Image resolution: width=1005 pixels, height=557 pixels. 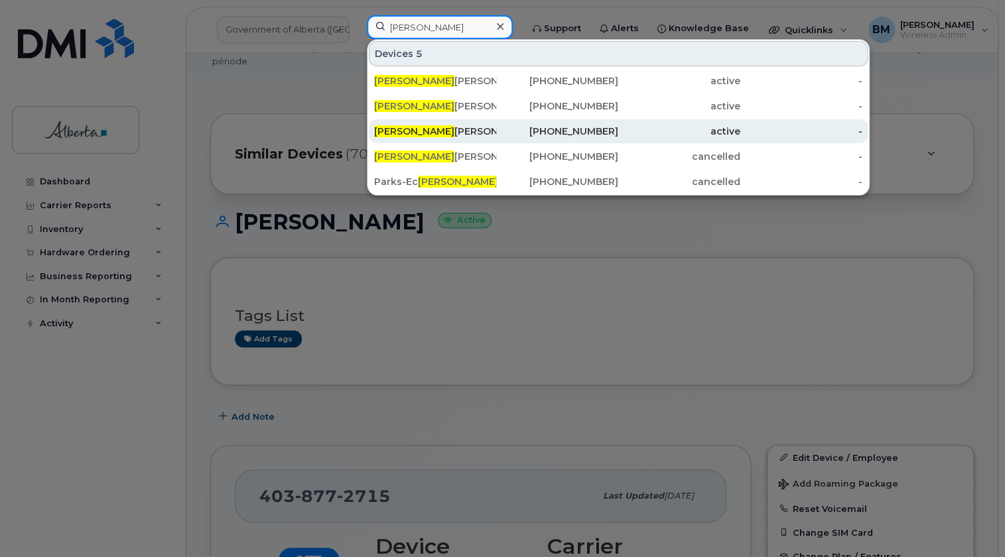 What do you see at coordinates (440, 27) in the screenshot?
I see `input: Find something...` at bounding box center [440, 27].